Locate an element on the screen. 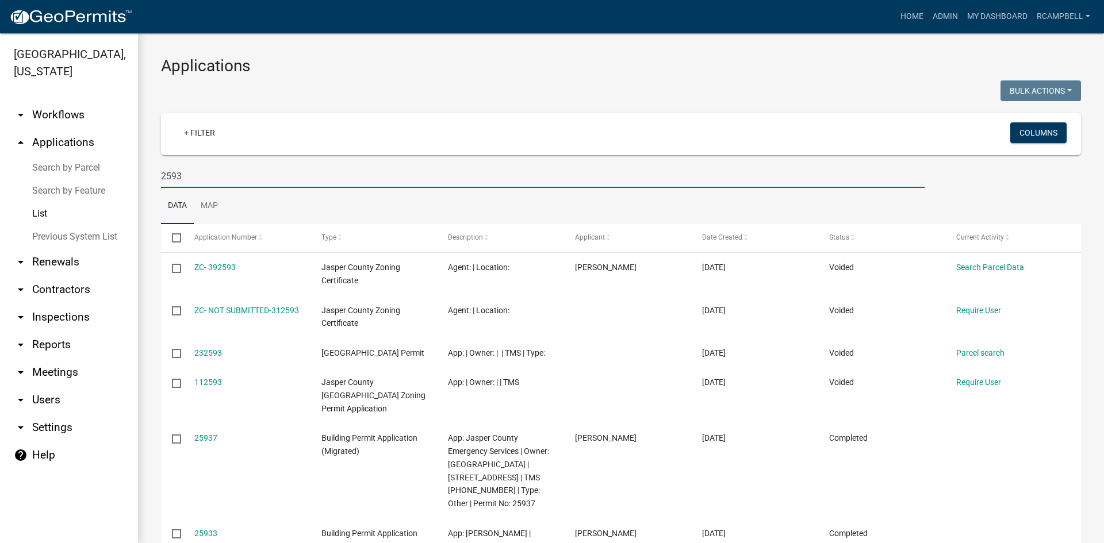 This screenshot has height=543, width=1104. span: App: Jasper County Emergency Services | Owner: JASPER COUNTY | 1509 GRAYS HWY | TMS 062-21-01-017... is located at coordinates (498, 471).